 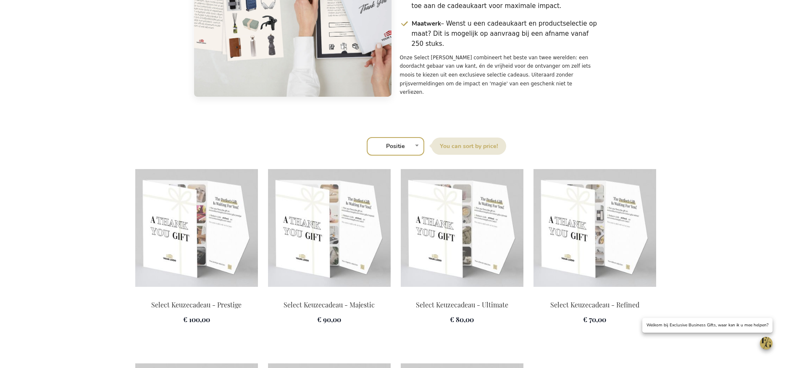 I want to click on img: Prestige, so click(x=197, y=228).